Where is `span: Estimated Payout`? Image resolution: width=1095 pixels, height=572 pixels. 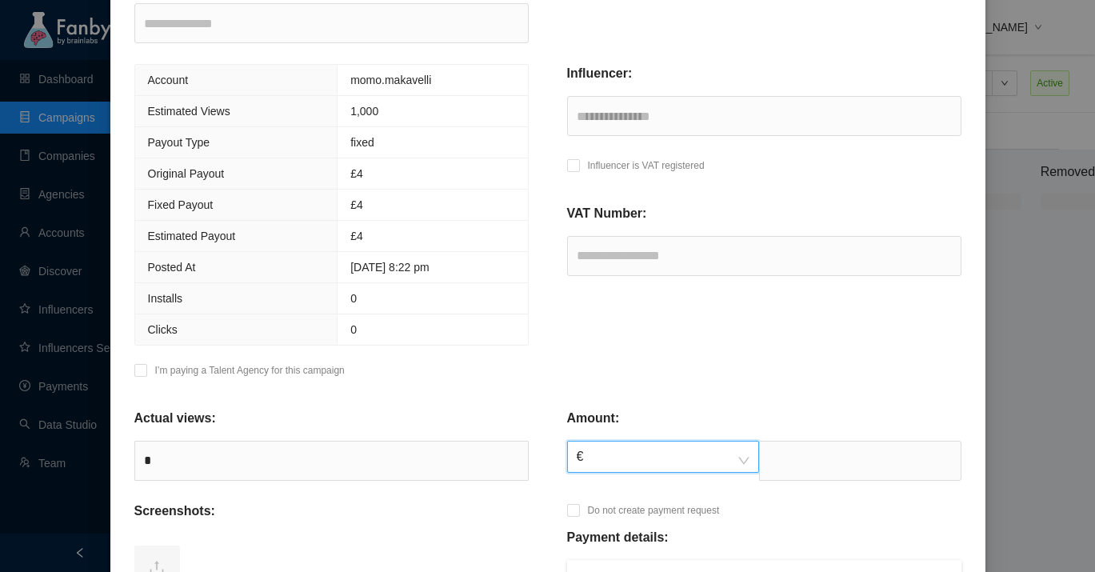 span: Estimated Payout is located at coordinates (192, 236).